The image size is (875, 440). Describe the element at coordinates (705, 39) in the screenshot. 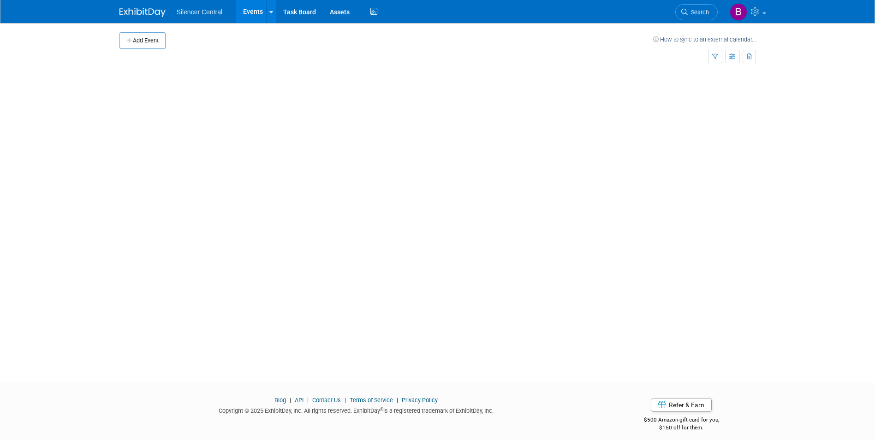

I see `a: How to sync to an external calendar...` at that location.